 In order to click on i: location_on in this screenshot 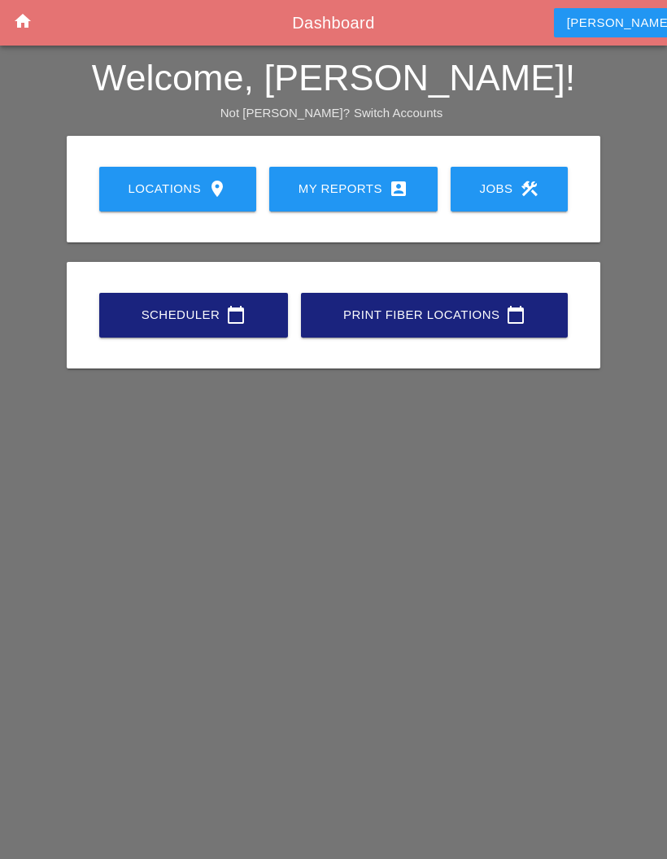, I will do `click(217, 189)`.